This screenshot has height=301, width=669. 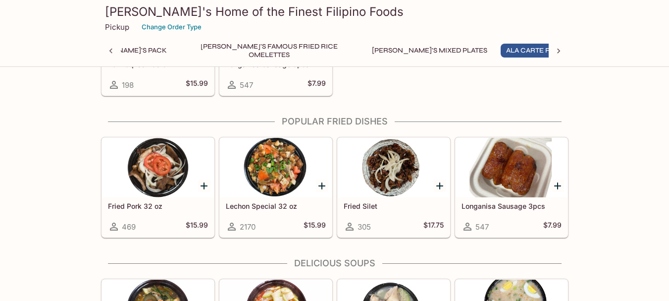 What do you see at coordinates (512, 187) in the screenshot?
I see `a: Longanisa Sausage 3pcs547$7.99` at bounding box center [512, 187].